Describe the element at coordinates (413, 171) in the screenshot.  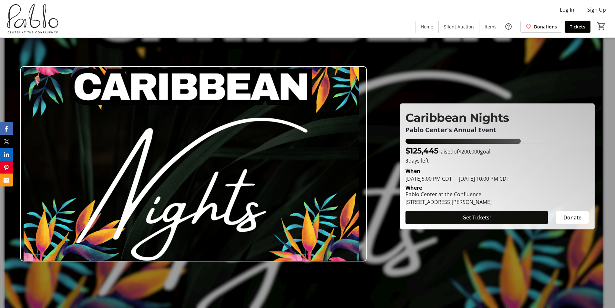
I see `div: When` at that location.